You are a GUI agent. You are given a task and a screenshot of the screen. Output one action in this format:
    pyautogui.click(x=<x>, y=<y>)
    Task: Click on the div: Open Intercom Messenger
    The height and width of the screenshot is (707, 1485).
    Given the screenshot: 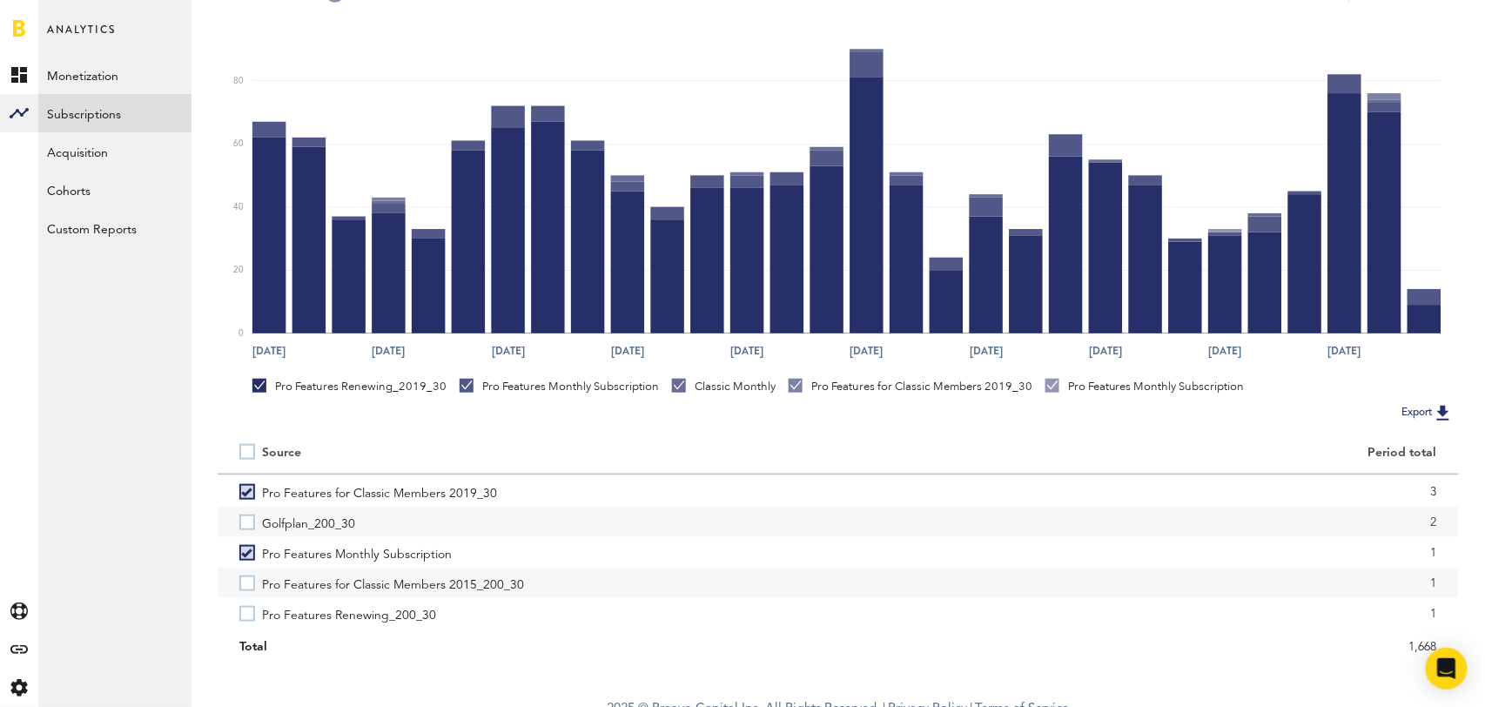 What is the action you would take?
    pyautogui.click(x=1447, y=669)
    